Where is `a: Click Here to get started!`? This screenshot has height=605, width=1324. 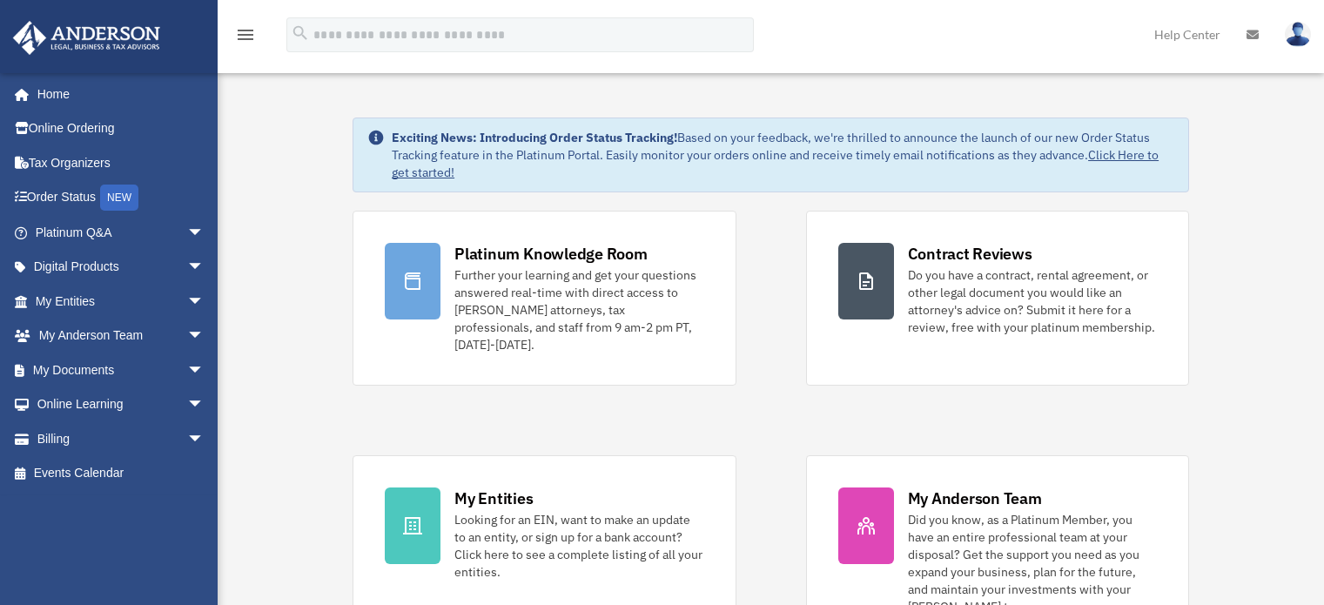
a: Click Here to get started! is located at coordinates (775, 164).